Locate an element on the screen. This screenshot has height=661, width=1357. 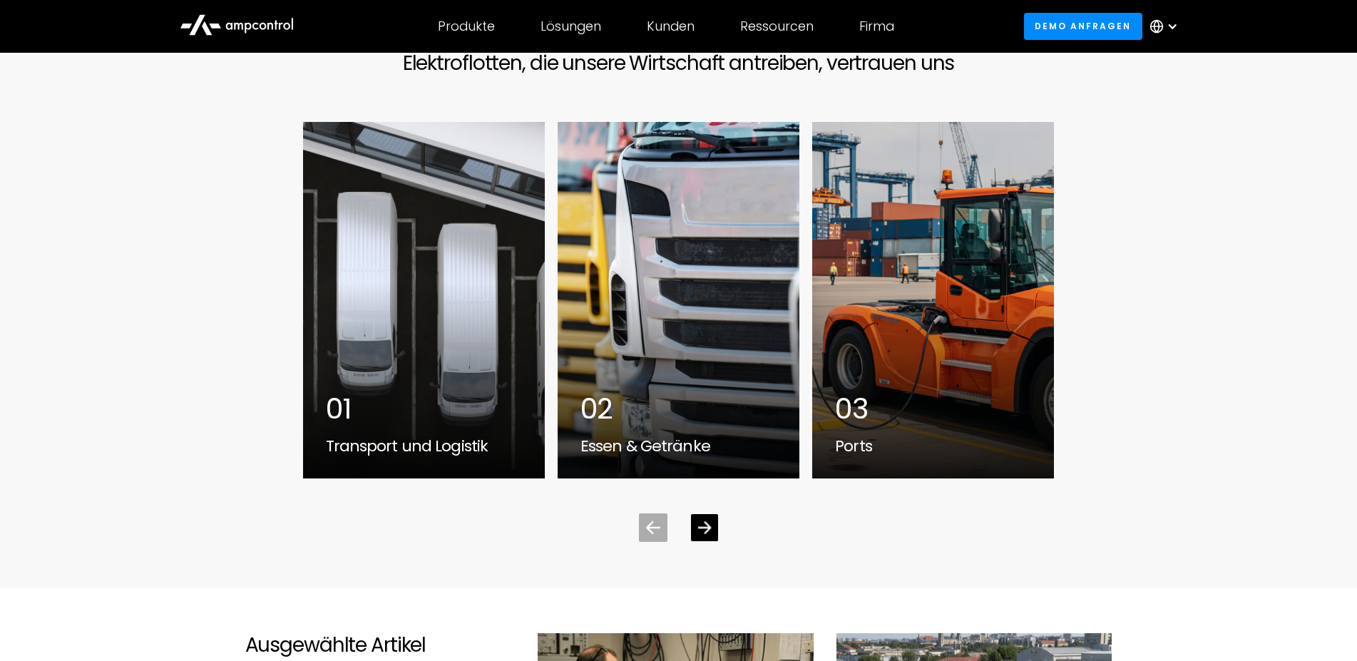
div: Firma is located at coordinates (876, 26).